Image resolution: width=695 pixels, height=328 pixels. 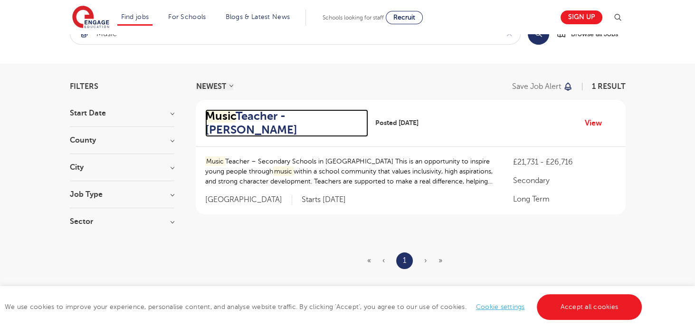 What do you see at coordinates (84, 86) in the screenshot?
I see `span: Filters` at bounding box center [84, 86].